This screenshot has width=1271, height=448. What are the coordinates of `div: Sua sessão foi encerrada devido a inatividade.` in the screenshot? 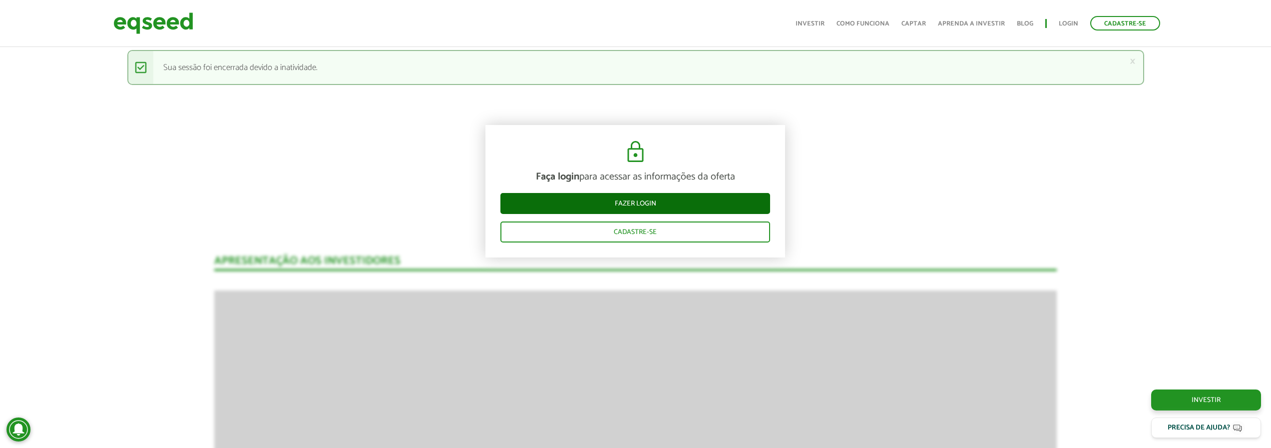 It's located at (636, 67).